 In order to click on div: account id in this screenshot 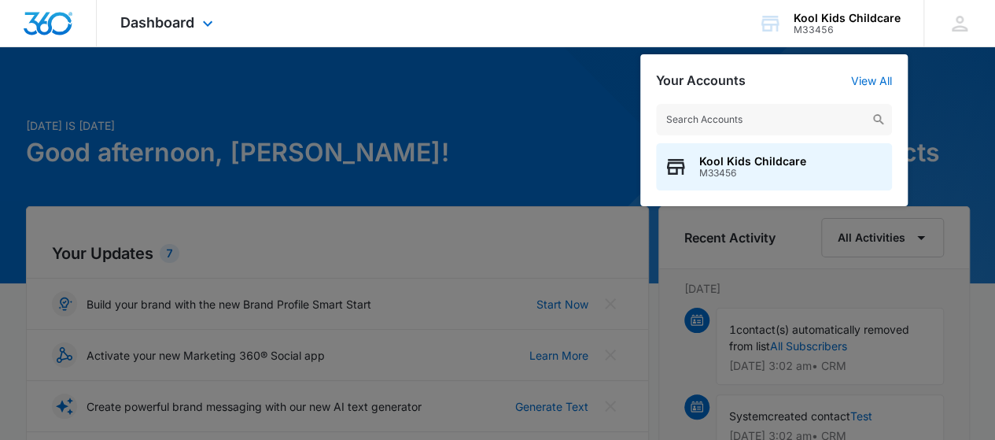, I will do `click(847, 30)`.